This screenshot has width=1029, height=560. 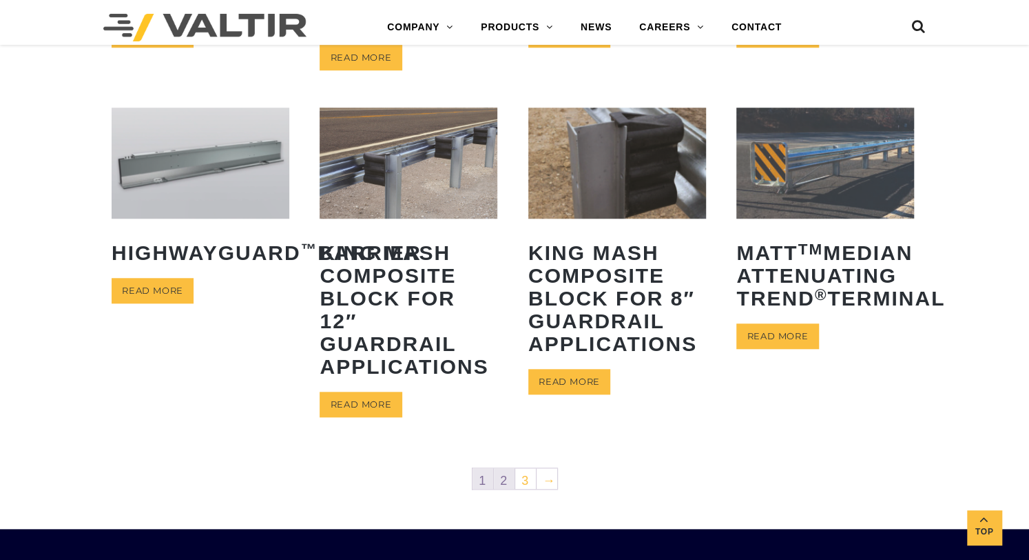 What do you see at coordinates (360, 57) in the screenshot?
I see `a: Read more about “CET™ CASS® End Terminal”` at bounding box center [360, 57].